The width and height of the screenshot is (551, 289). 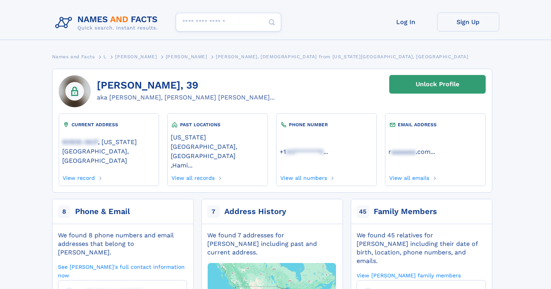 What do you see at coordinates (363, 212) in the screenshot?
I see `span: 45` at bounding box center [363, 212].